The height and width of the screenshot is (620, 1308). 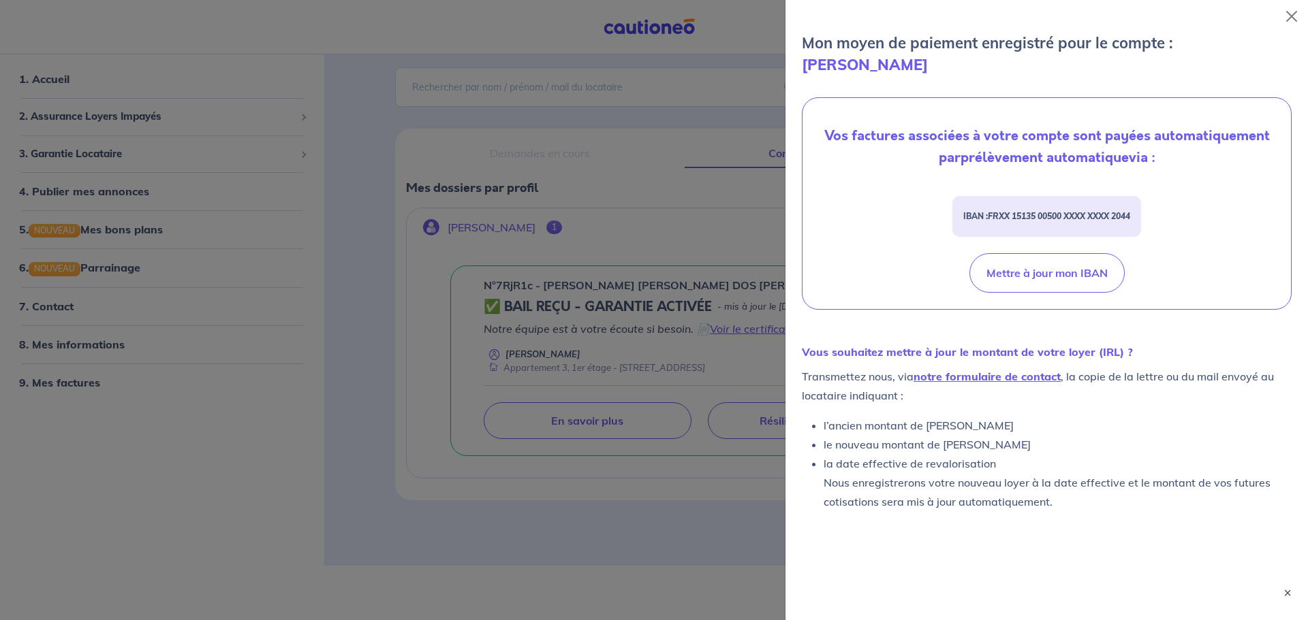 What do you see at coordinates (987, 377) in the screenshot?
I see `a: notre formulaire de contact` at bounding box center [987, 377].